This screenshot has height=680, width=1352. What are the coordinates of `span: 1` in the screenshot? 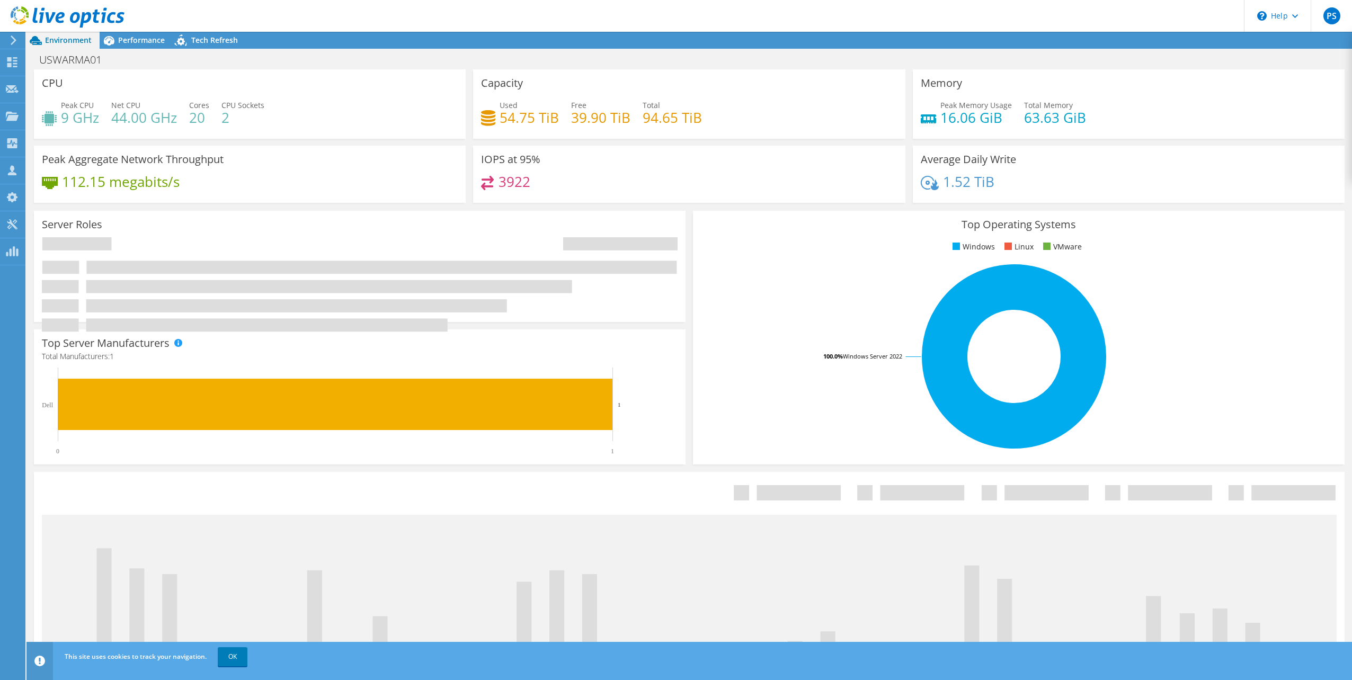 It's located at (112, 356).